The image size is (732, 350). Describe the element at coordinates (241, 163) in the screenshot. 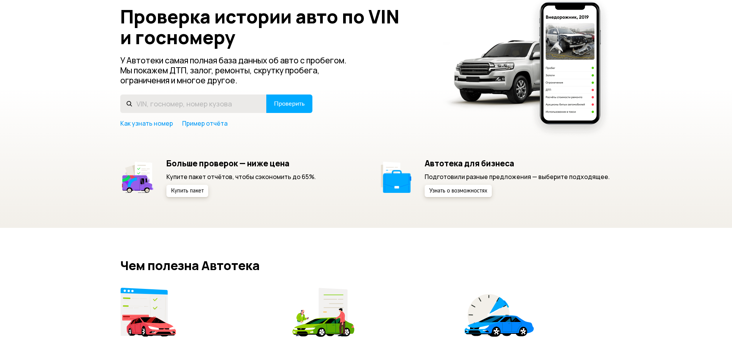

I see `h5: Больше проверок — ниже цена` at that location.